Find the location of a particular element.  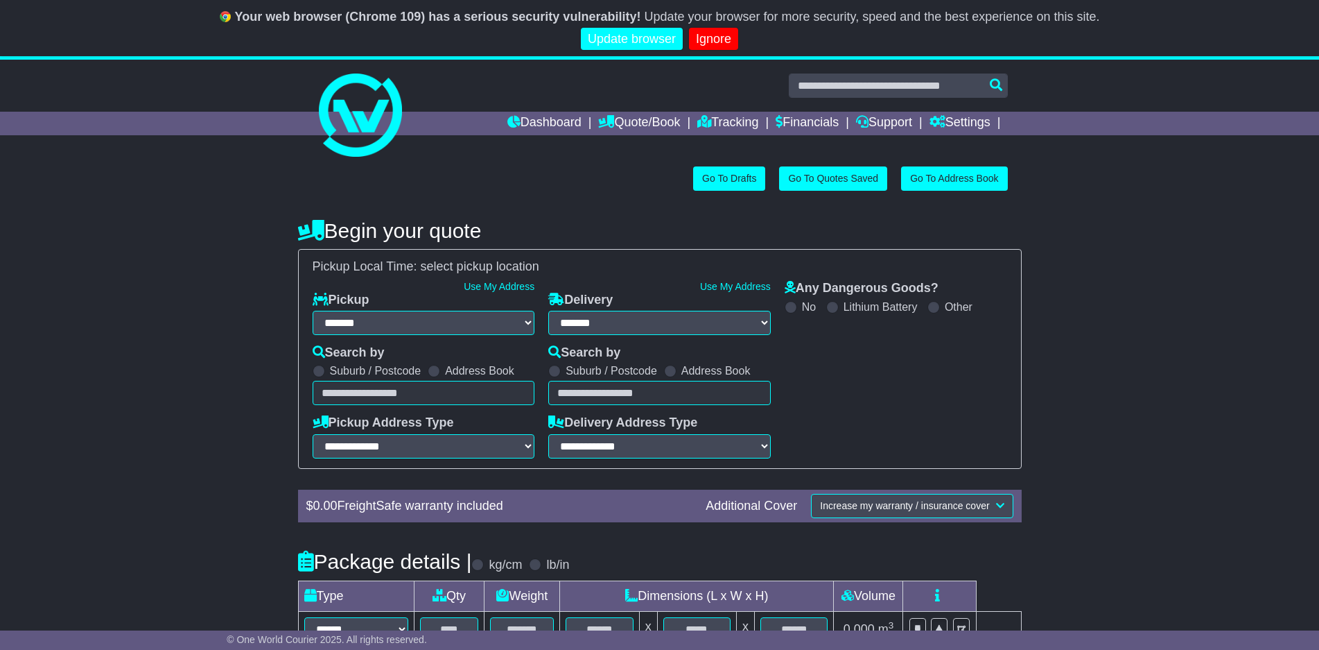

a: Financials is located at coordinates (807, 123).